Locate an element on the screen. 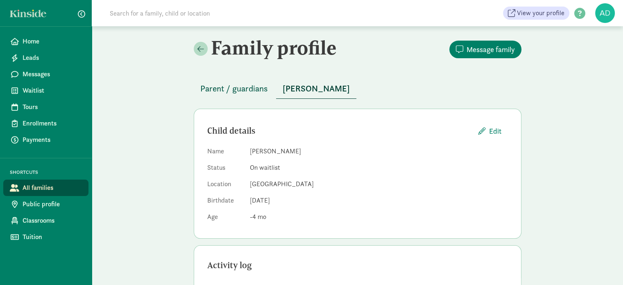 The image size is (623, 285). button: Parent / guardians is located at coordinates (234, 89).